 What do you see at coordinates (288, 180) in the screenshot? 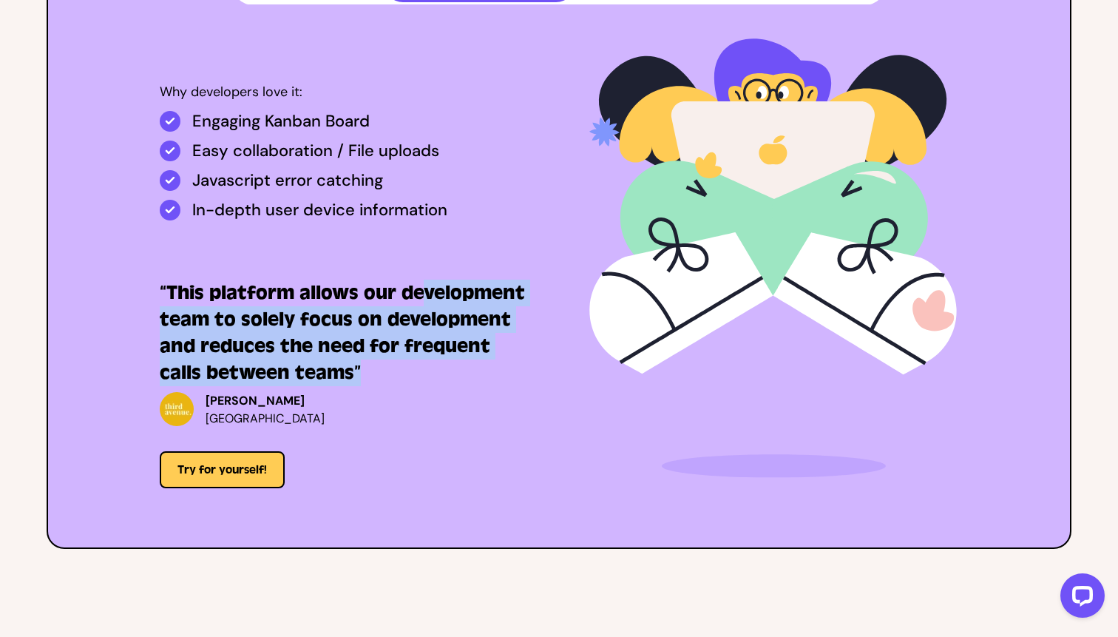
I see `p: Javascript error catching` at bounding box center [288, 180].